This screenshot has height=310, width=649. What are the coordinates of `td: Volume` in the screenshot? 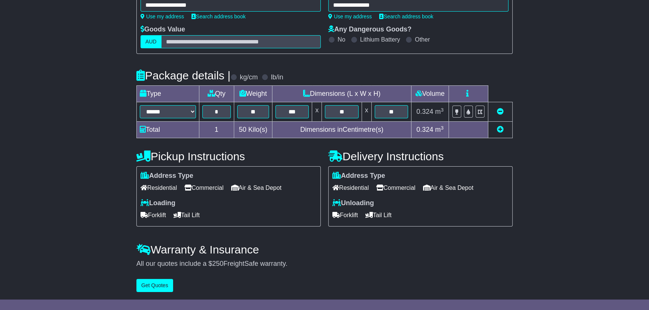 It's located at (430, 94).